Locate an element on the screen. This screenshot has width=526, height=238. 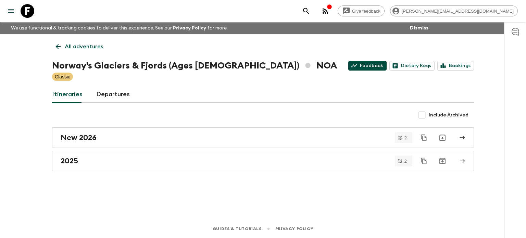
span: Include Archived is located at coordinates (449, 115).